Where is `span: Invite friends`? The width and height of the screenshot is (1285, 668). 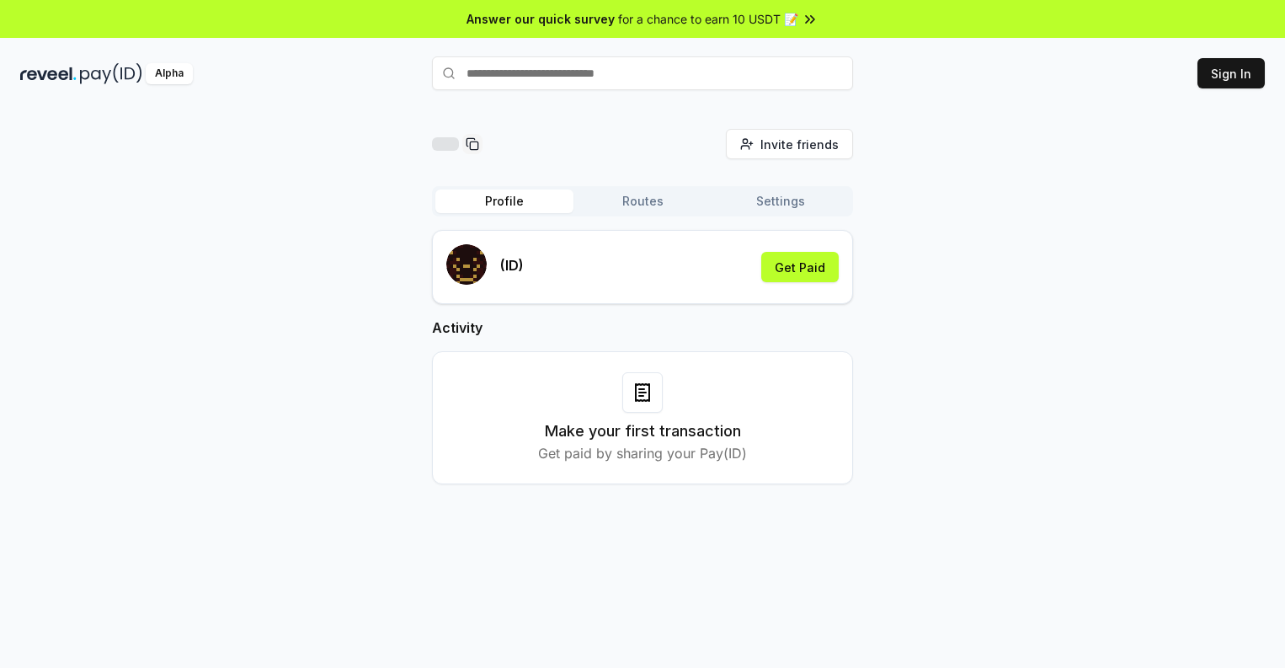 span: Invite friends is located at coordinates (799, 144).